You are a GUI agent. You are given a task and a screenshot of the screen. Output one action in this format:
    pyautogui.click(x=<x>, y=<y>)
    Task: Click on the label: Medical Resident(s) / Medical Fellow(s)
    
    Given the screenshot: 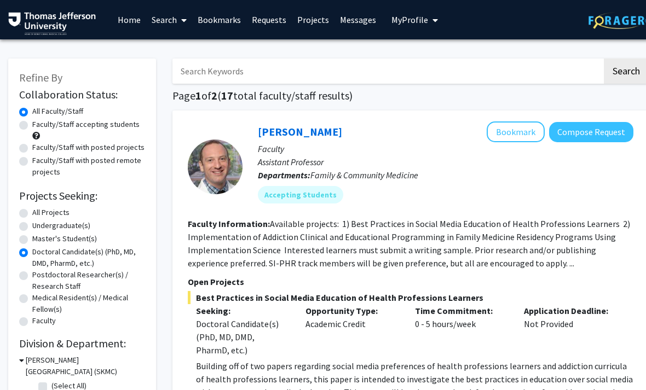 What is the action you would take?
    pyautogui.click(x=89, y=304)
    